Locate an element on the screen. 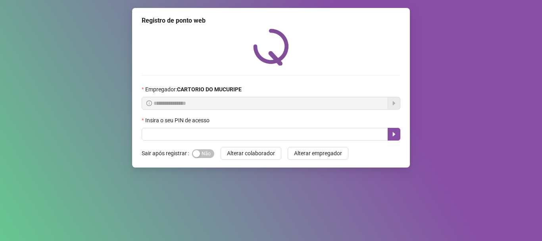  div: Registro de ponto web is located at coordinates (271, 21).